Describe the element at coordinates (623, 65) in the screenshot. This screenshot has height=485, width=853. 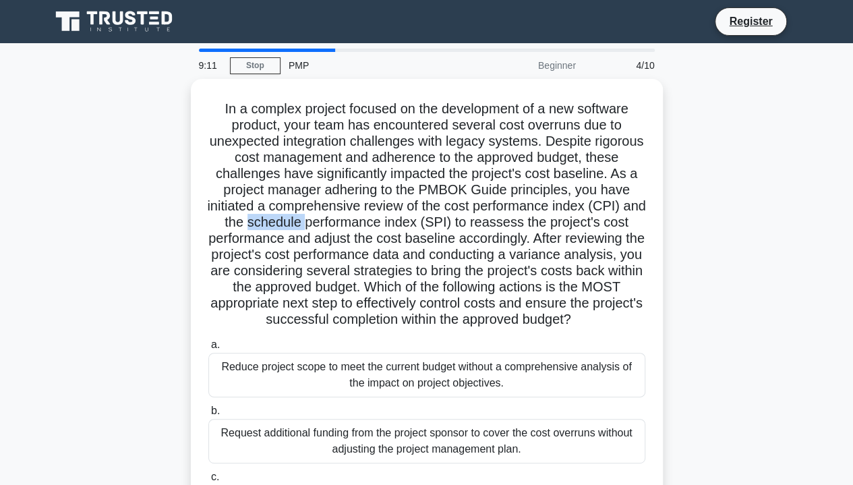
I see `div: 4/10` at that location.